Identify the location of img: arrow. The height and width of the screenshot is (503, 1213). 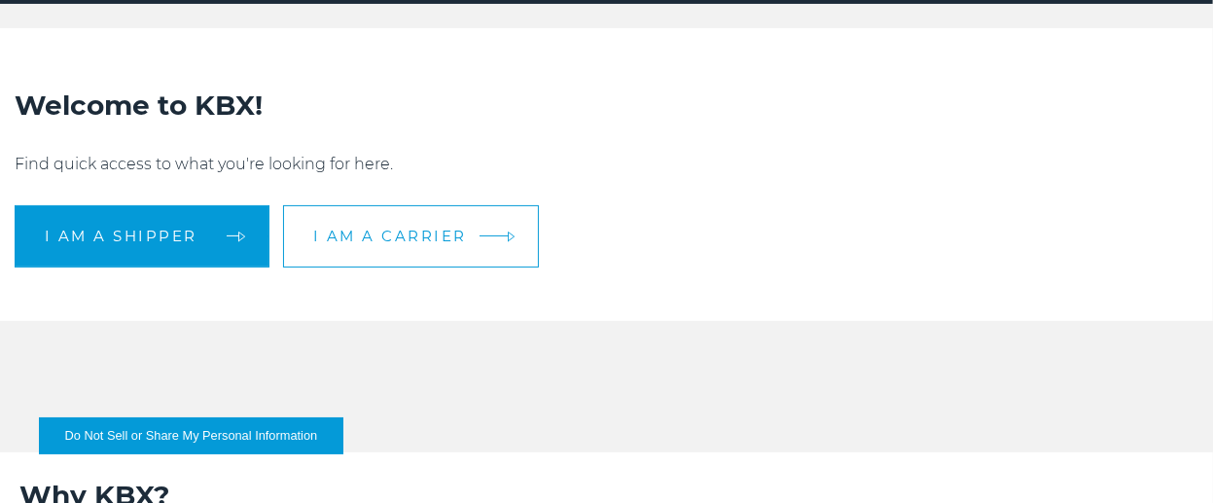
(512, 236).